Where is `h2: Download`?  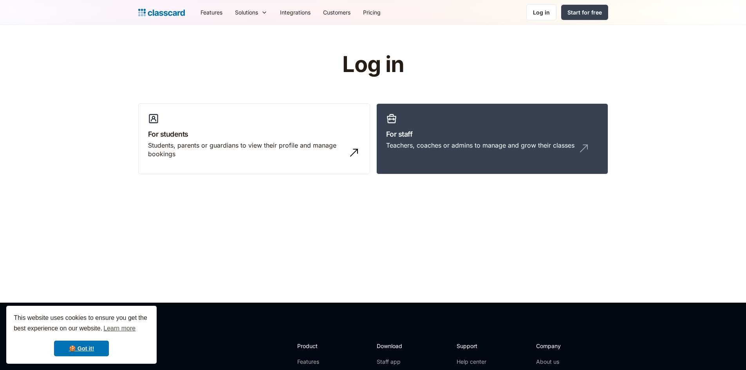 h2: Download is located at coordinates (393, 346).